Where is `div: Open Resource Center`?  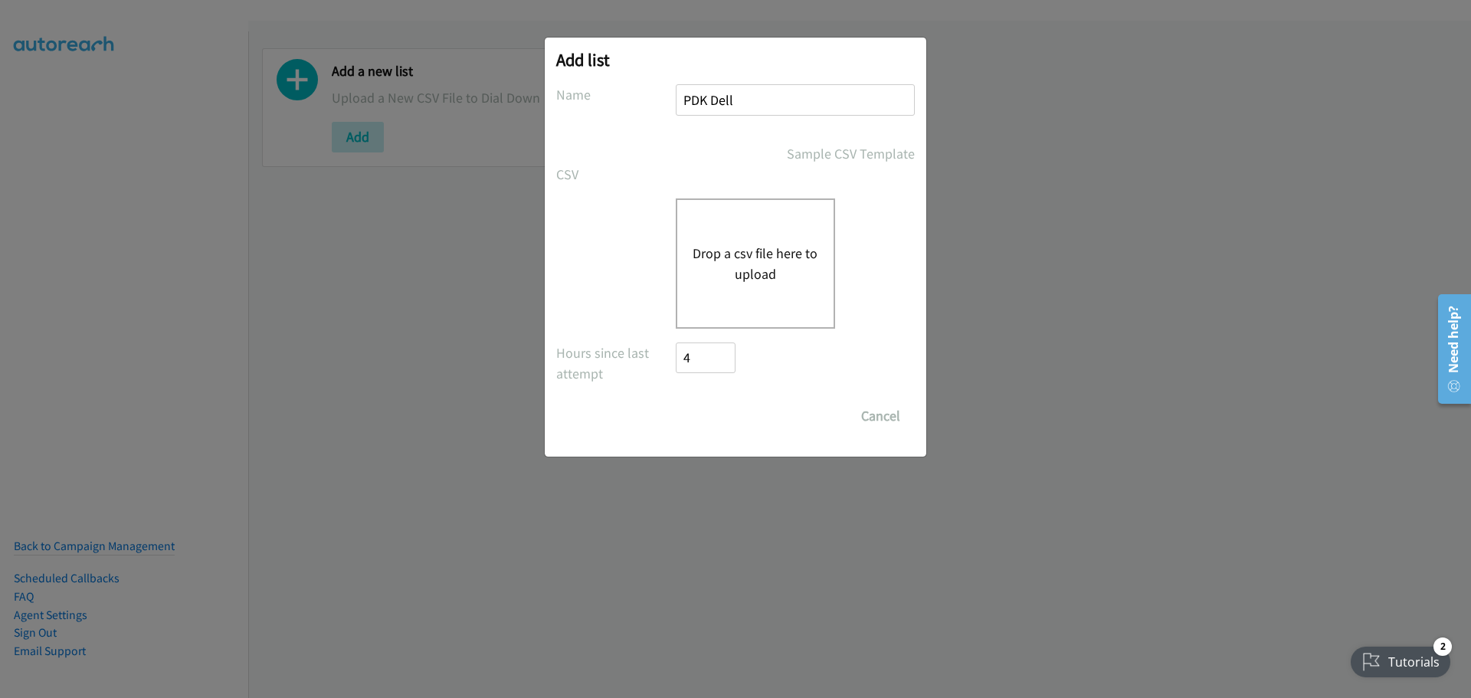
div: Open Resource Center is located at coordinates (28, 61).